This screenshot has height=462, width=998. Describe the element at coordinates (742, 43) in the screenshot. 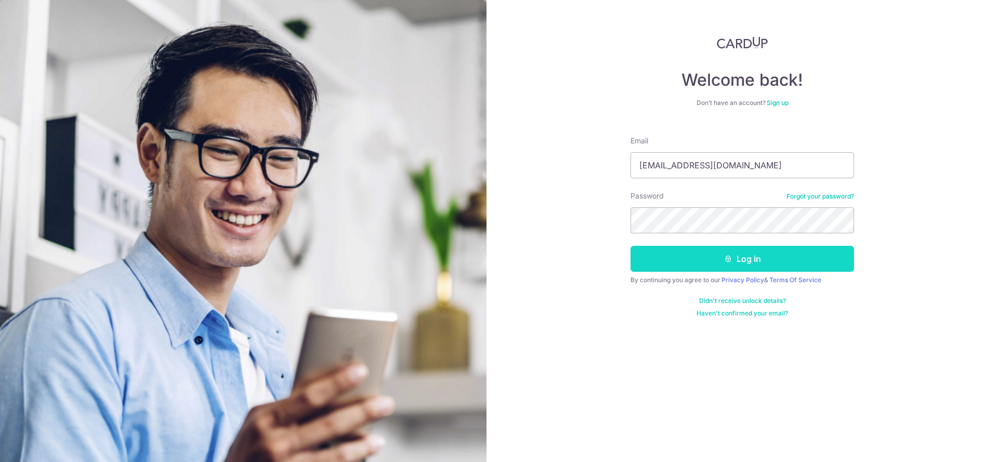

I see `img: CardUp Logo` at that location.